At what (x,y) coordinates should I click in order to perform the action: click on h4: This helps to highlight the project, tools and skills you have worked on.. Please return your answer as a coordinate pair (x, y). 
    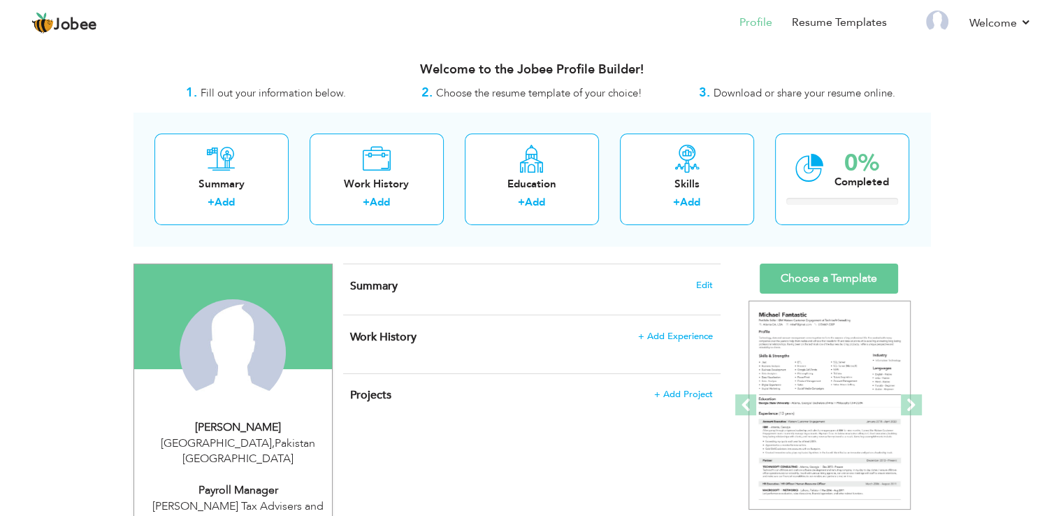
    Looking at the image, I should click on (531, 395).